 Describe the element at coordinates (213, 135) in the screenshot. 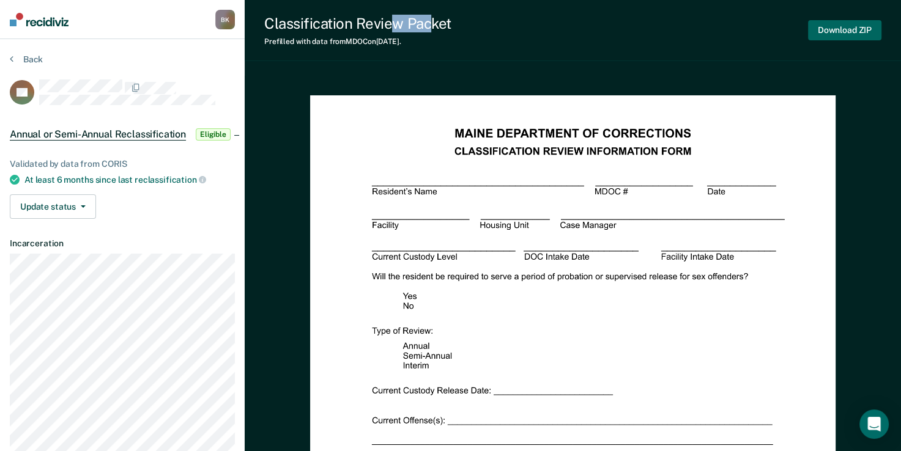

I see `span: Eligible` at that location.